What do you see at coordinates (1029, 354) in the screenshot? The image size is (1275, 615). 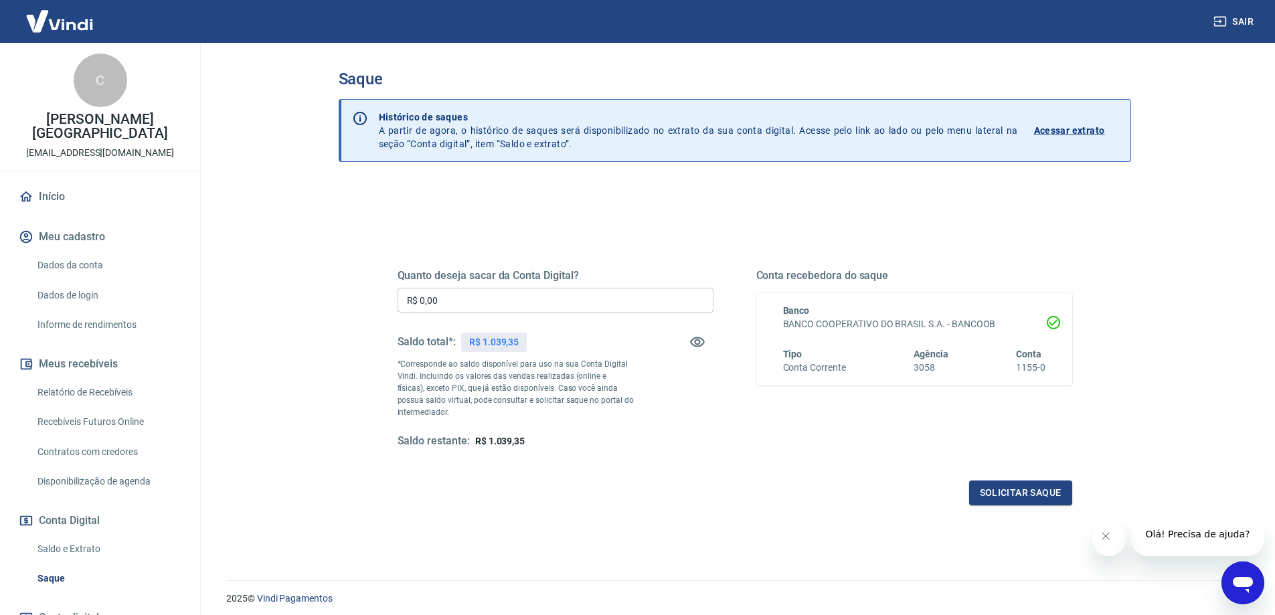 I see `span: Conta` at bounding box center [1029, 354].